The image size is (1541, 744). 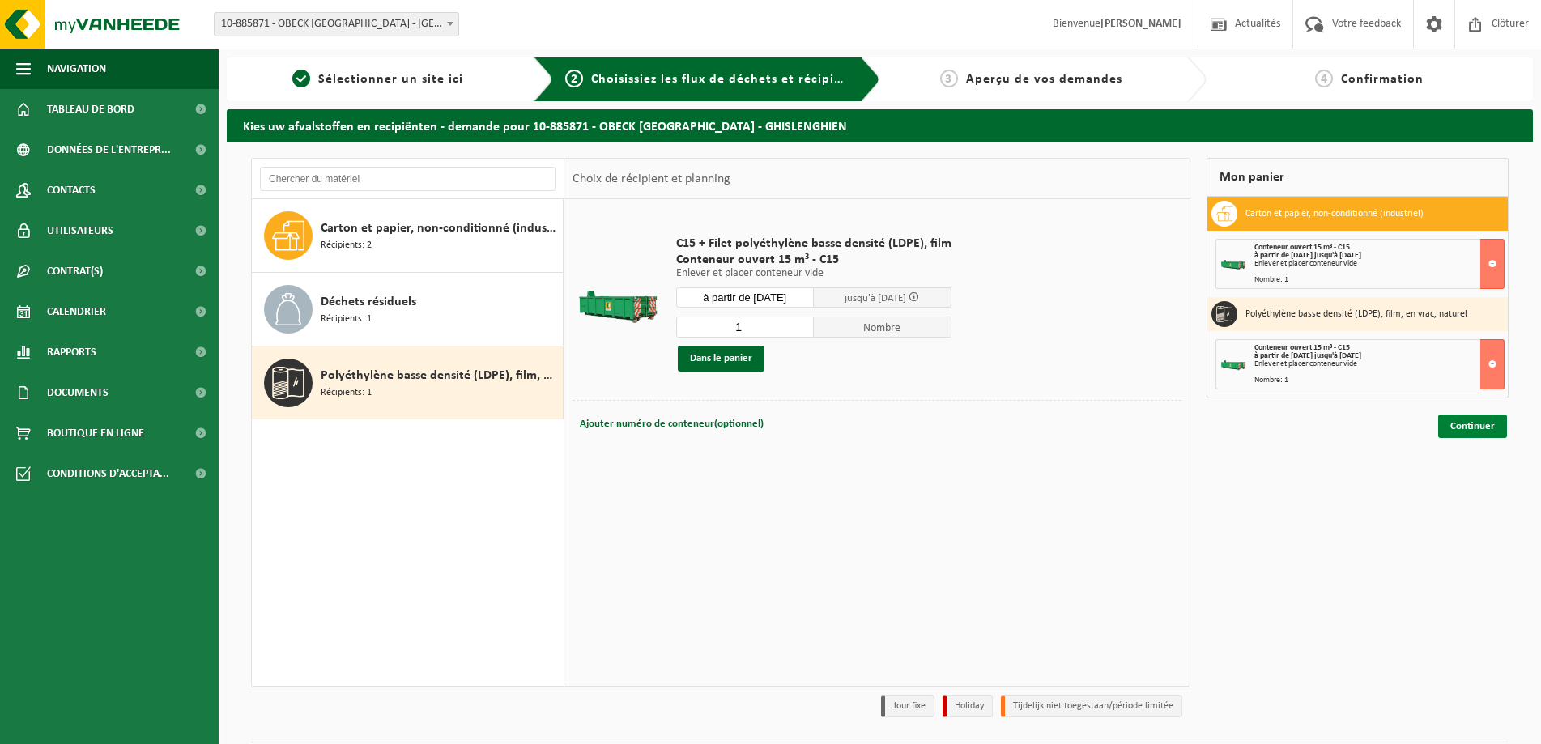 What do you see at coordinates (407, 309) in the screenshot?
I see `button: Déchets résiduels Récipients: 1` at bounding box center [407, 309].